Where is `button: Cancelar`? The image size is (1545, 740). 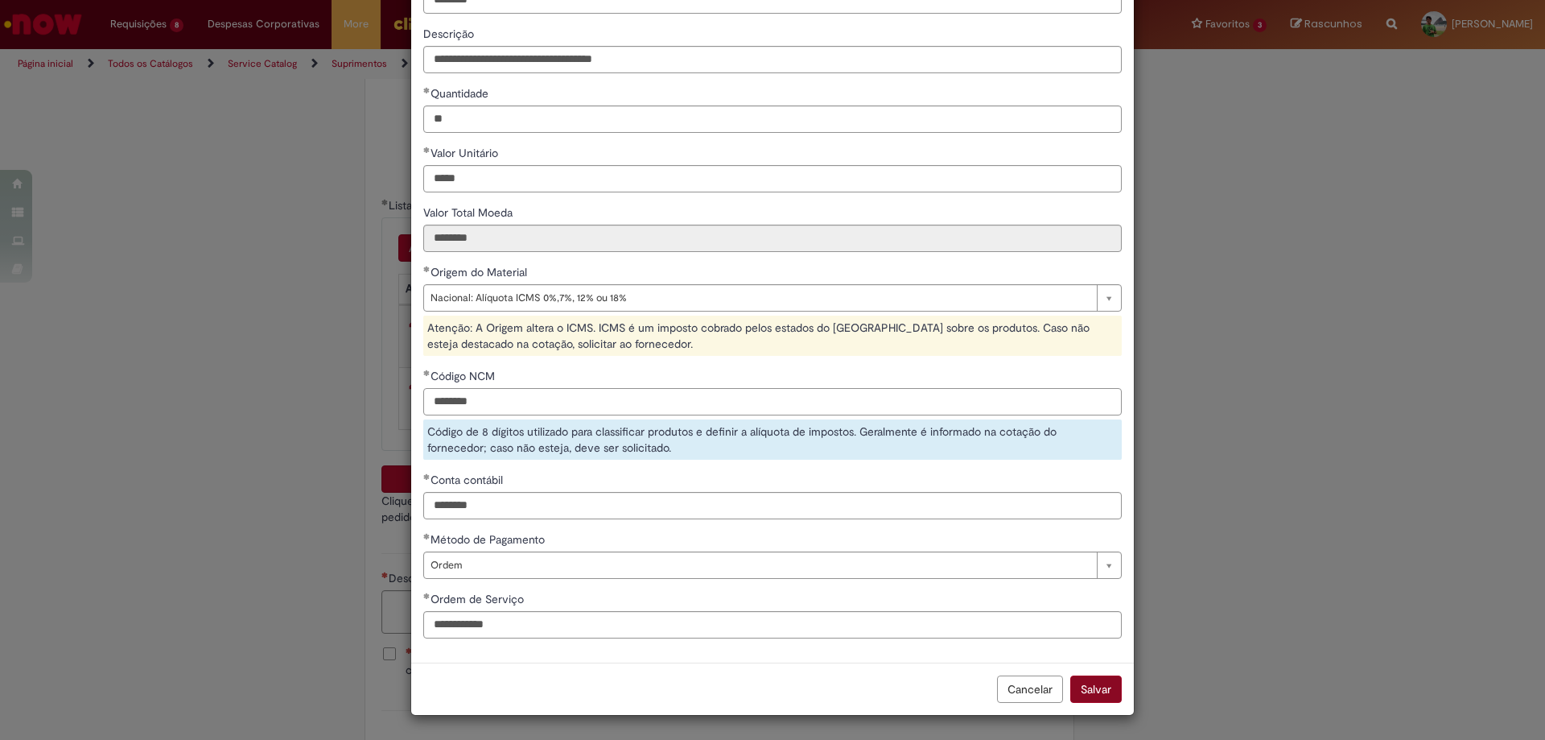 button: Cancelar is located at coordinates (1030, 689).